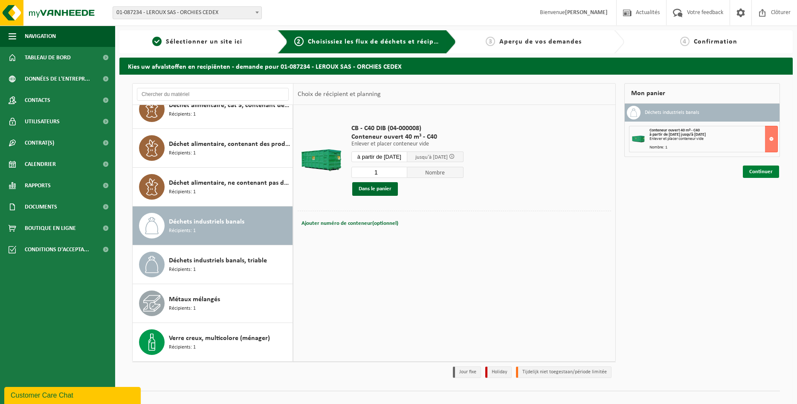  Describe the element at coordinates (375, 189) in the screenshot. I see `button: Dans le panier` at that location.